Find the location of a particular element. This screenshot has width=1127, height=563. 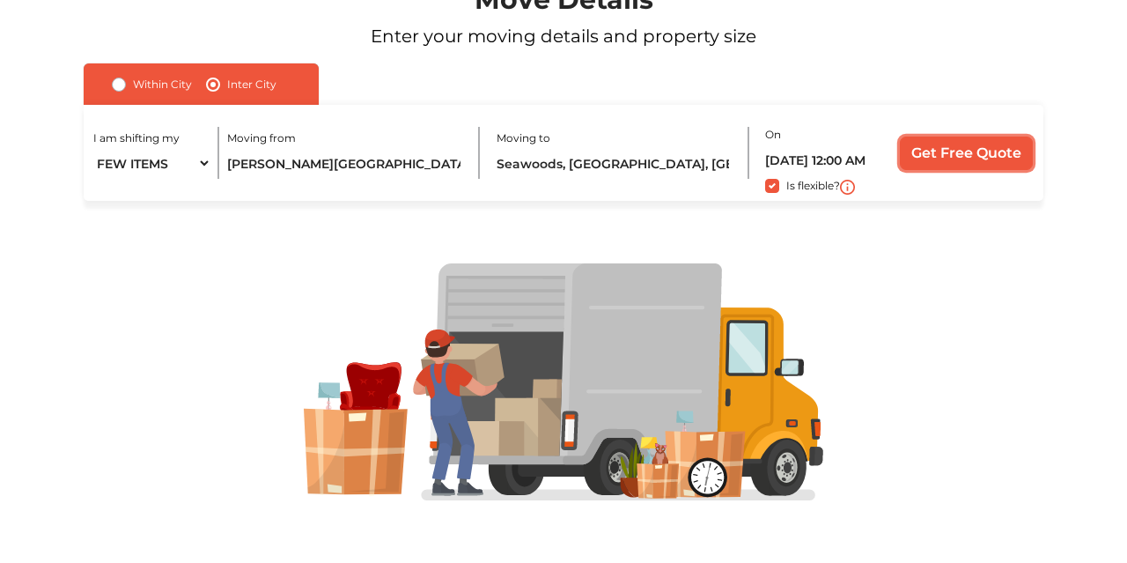

p: Enter your moving details and property size is located at coordinates (564, 36).